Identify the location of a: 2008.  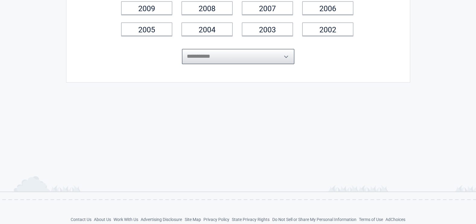
(207, 8).